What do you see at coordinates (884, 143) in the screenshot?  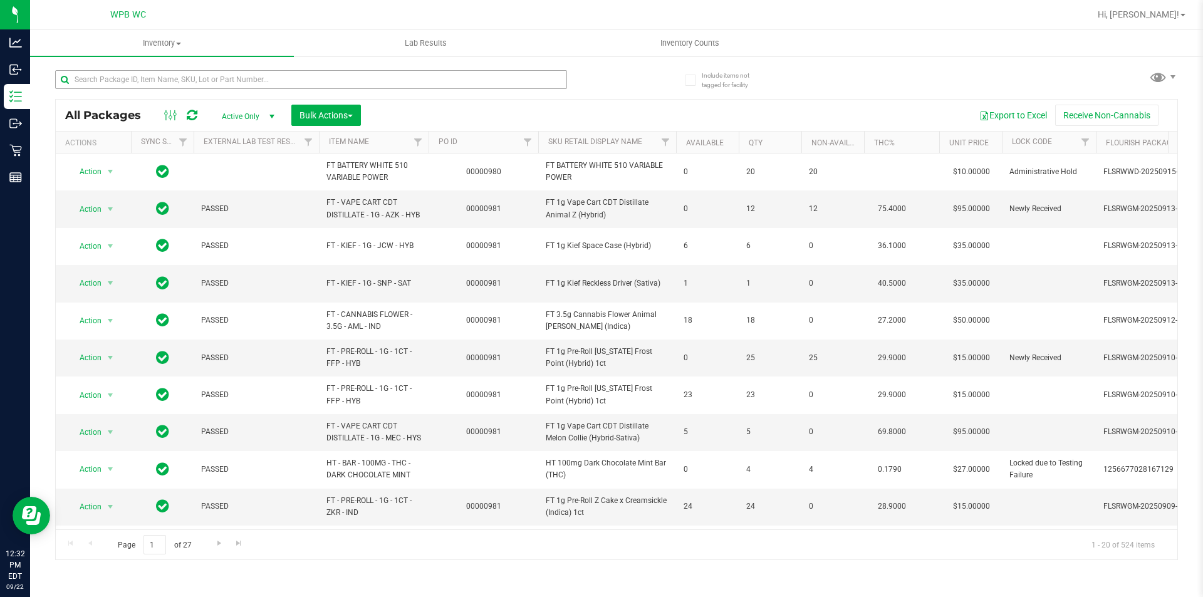 I see `a: THC%` at bounding box center [884, 143].